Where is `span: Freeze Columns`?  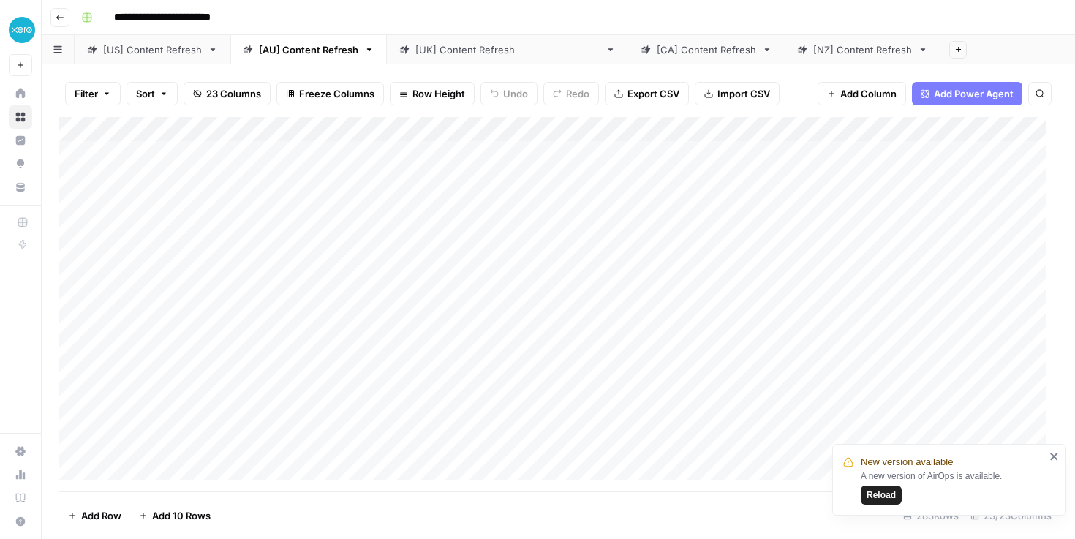
span: Freeze Columns is located at coordinates (336, 94).